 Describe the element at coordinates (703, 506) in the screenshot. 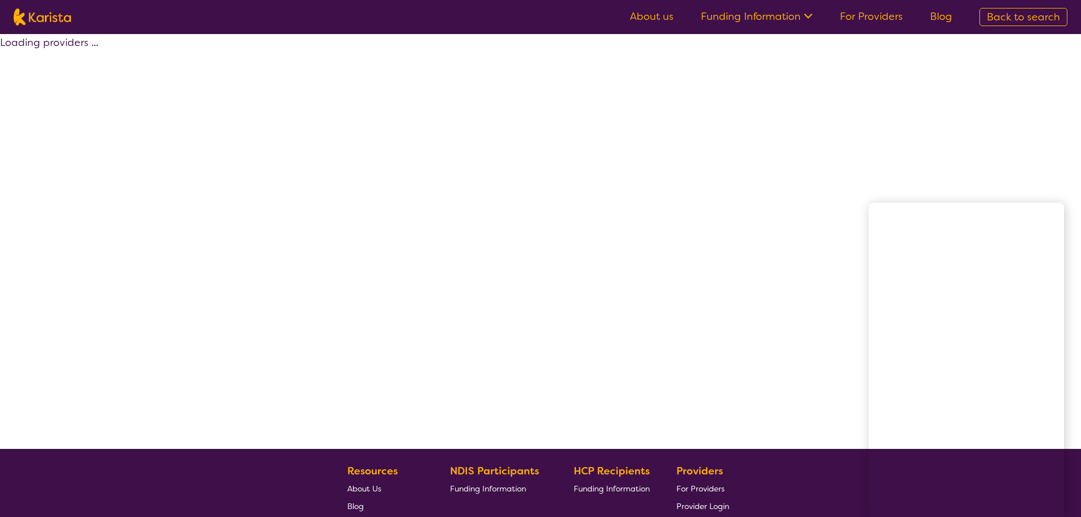

I see `a: Provider Login` at that location.